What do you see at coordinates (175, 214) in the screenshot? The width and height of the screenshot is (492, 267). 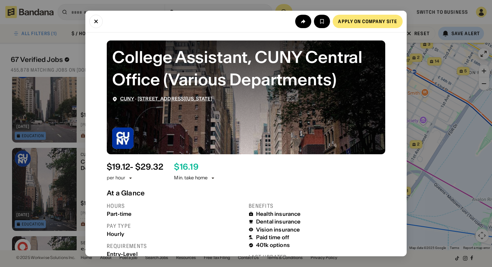 I see `div: Part-time` at bounding box center [175, 214].